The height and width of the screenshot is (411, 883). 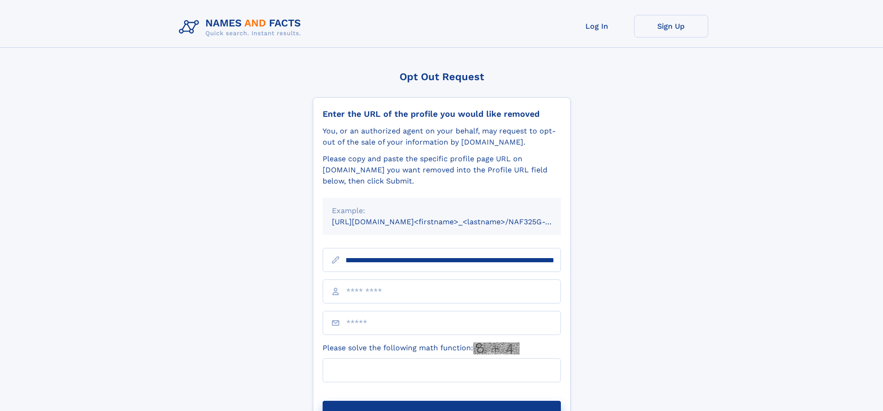 I want to click on div: Example:, so click(x=442, y=211).